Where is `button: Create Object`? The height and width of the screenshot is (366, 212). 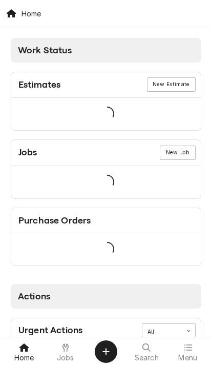 button: Create Object is located at coordinates (106, 352).